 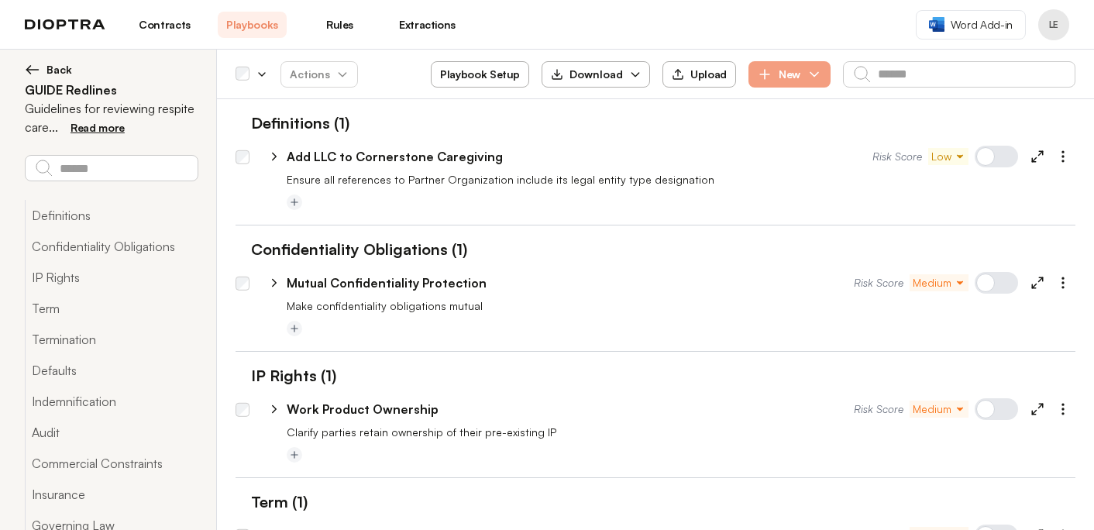 I want to click on a: Contracts, so click(x=164, y=25).